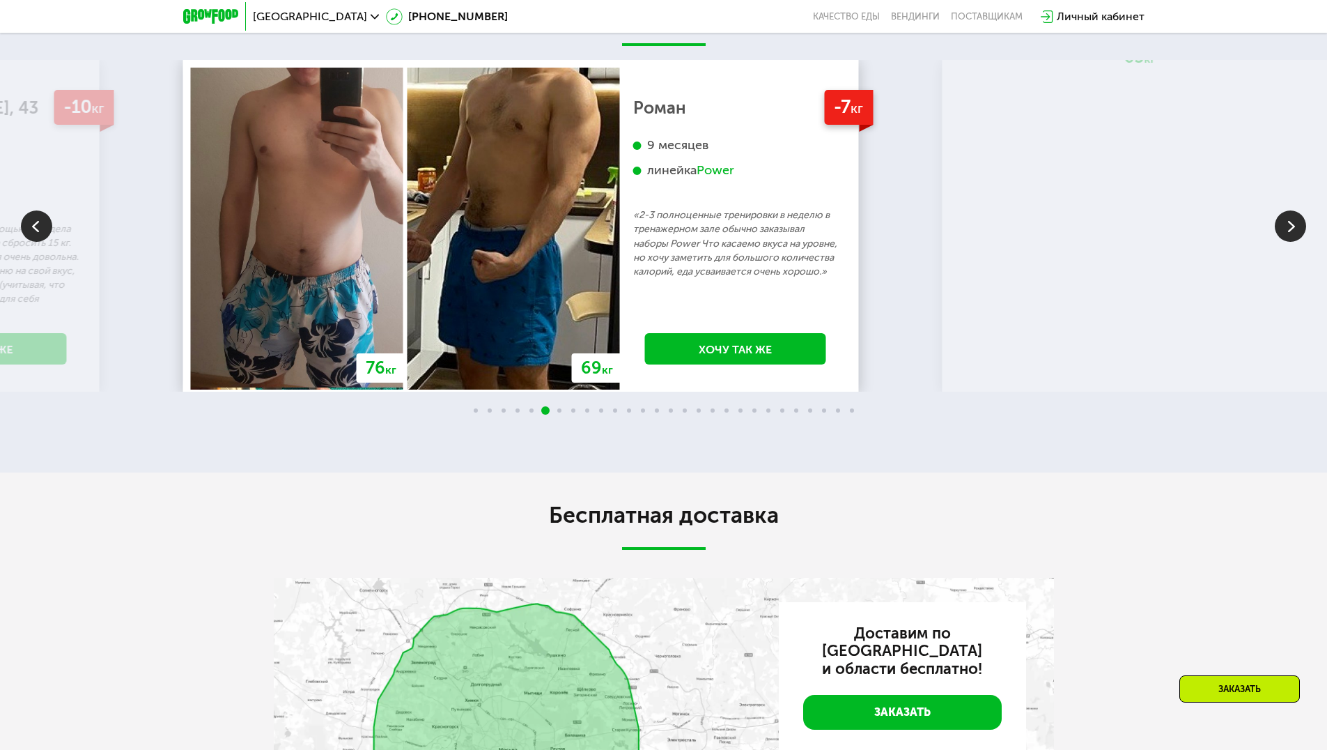 Image resolution: width=1327 pixels, height=750 pixels. What do you see at coordinates (916, 17) in the screenshot?
I see `a: Вендинги` at bounding box center [916, 17].